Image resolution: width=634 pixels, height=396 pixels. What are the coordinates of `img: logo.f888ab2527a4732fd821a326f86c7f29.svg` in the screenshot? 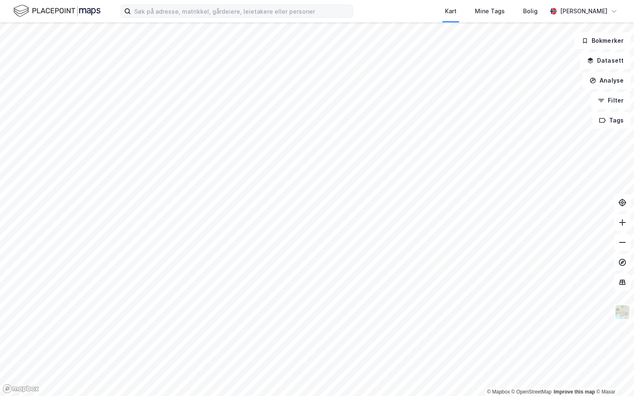 It's located at (57, 11).